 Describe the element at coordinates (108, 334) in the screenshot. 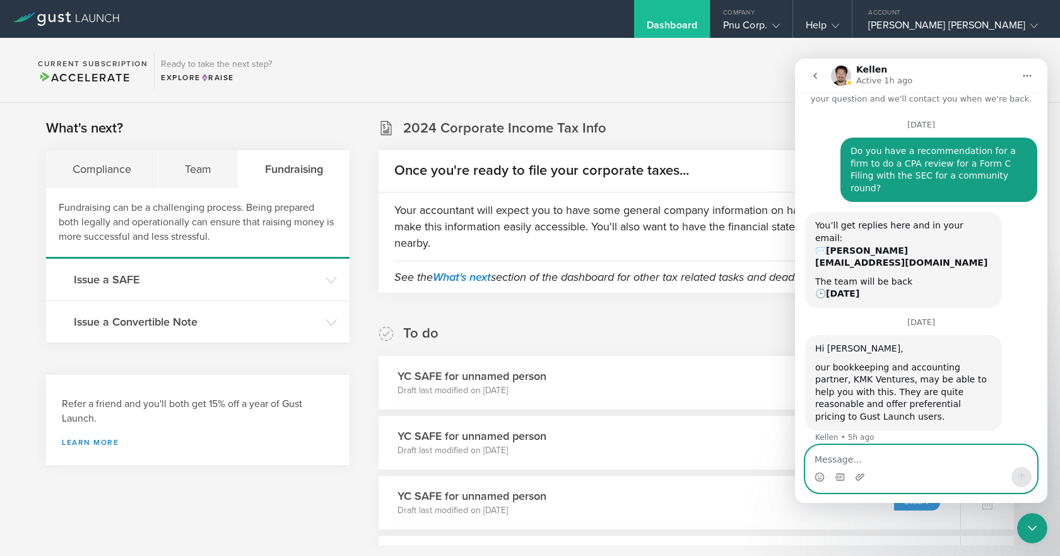

I see `div: our bookkeeping and accounting partner, KMK Ventures, may be able to help you with this. They are...` at that location.